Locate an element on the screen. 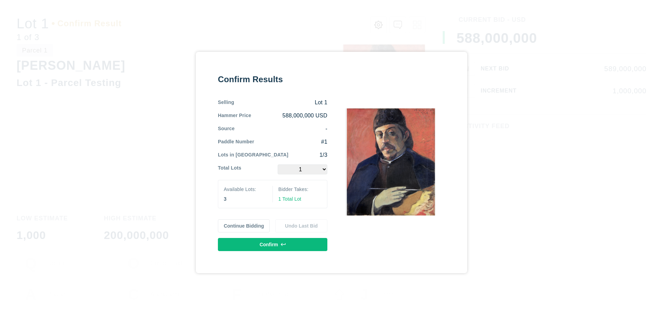 This screenshot has height=325, width=663. span: 1 Total Lot is located at coordinates (290, 199).